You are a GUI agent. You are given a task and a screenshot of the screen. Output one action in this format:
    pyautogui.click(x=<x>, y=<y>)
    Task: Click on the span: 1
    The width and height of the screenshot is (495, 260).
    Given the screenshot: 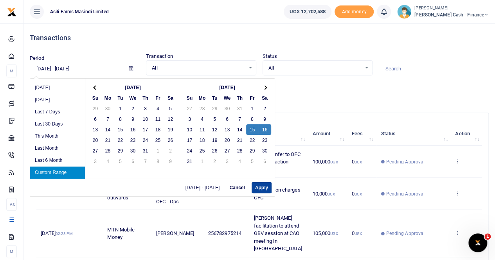 What is the action you would take?
    pyautogui.click(x=487, y=237)
    